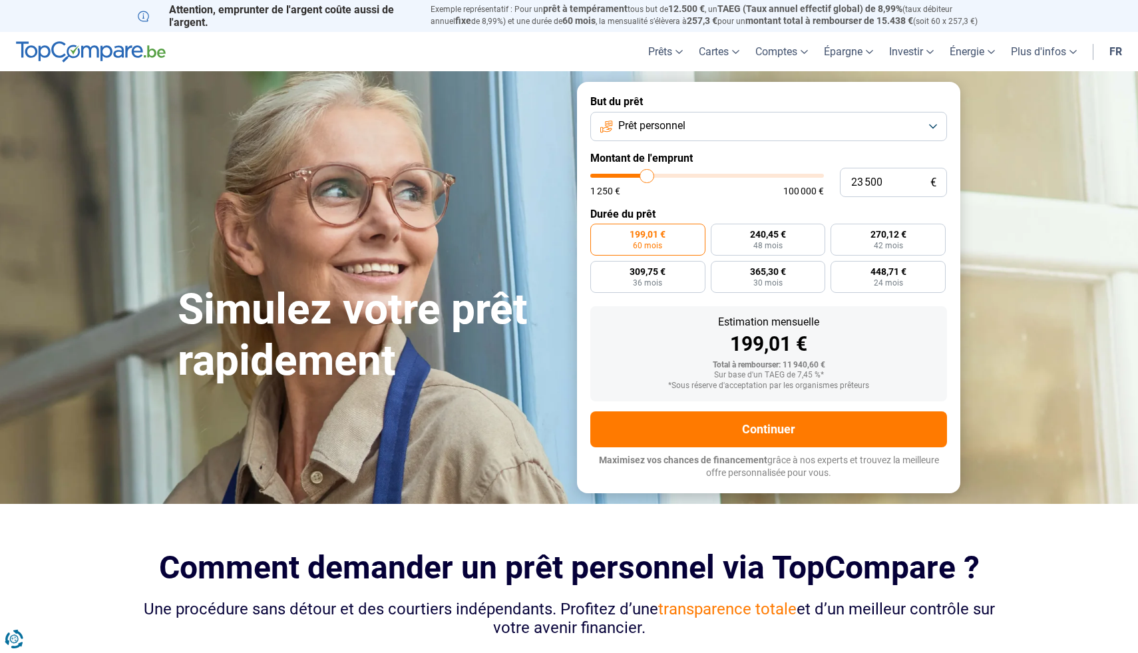 Image resolution: width=1138 pixels, height=653 pixels. What do you see at coordinates (683, 460) in the screenshot?
I see `span: Maximisez vos chances de financement` at bounding box center [683, 460].